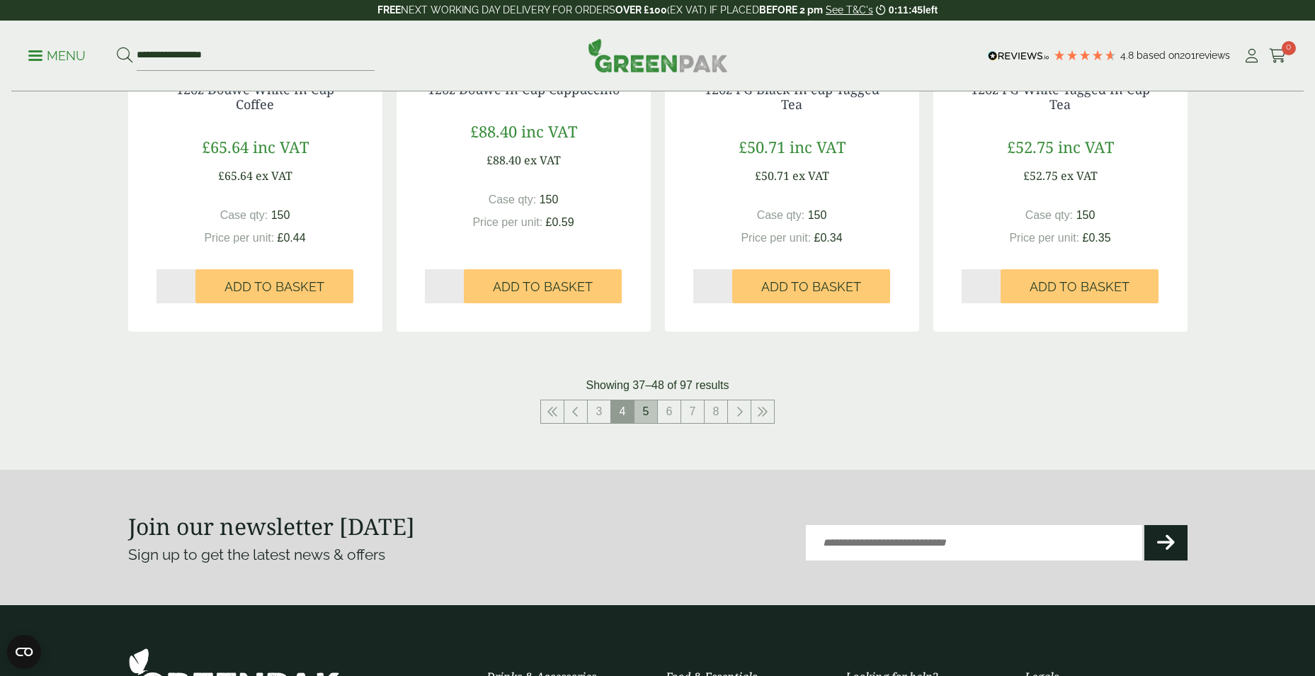 This screenshot has height=676, width=1315. Describe the element at coordinates (930, 10) in the screenshot. I see `span: left` at that location.